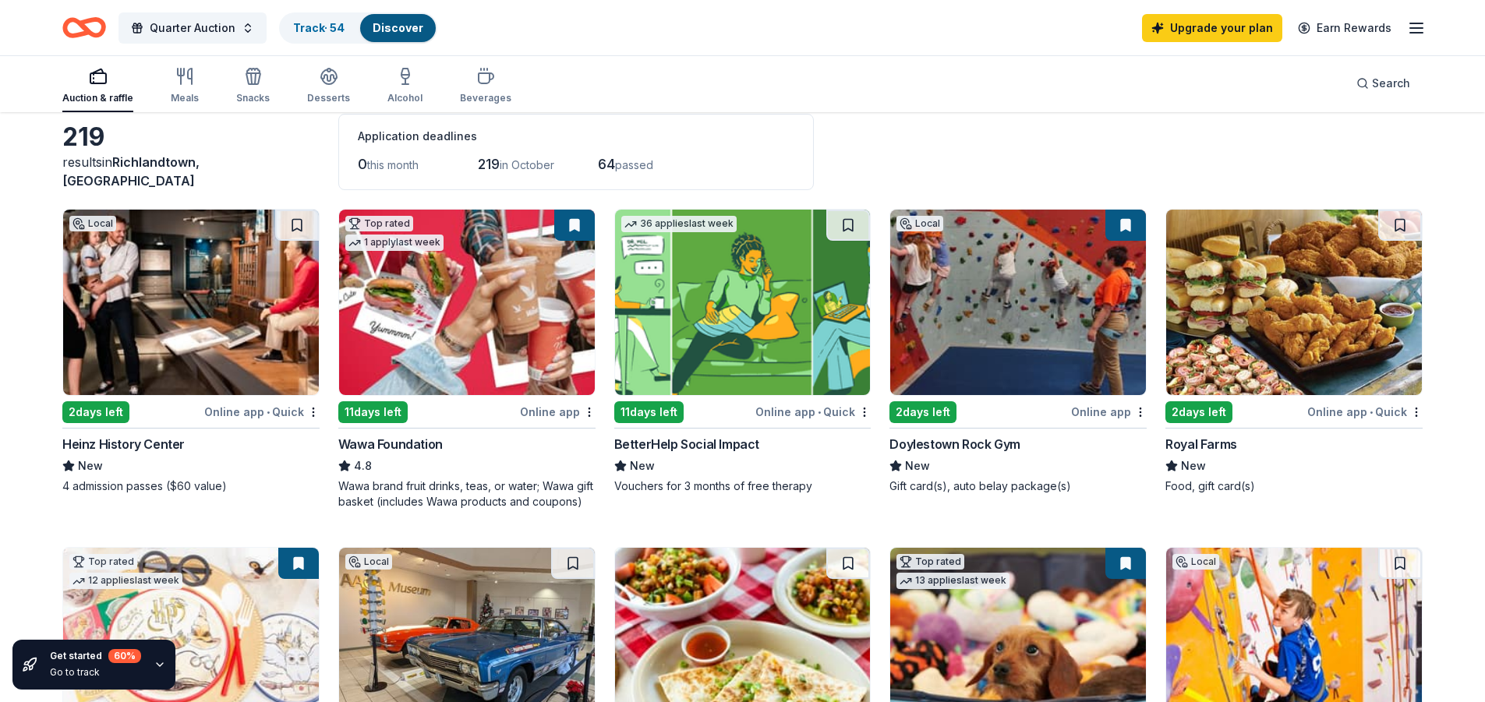 The height and width of the screenshot is (702, 1485). Describe the element at coordinates (362, 466) in the screenshot. I see `span: 4.8` at that location.